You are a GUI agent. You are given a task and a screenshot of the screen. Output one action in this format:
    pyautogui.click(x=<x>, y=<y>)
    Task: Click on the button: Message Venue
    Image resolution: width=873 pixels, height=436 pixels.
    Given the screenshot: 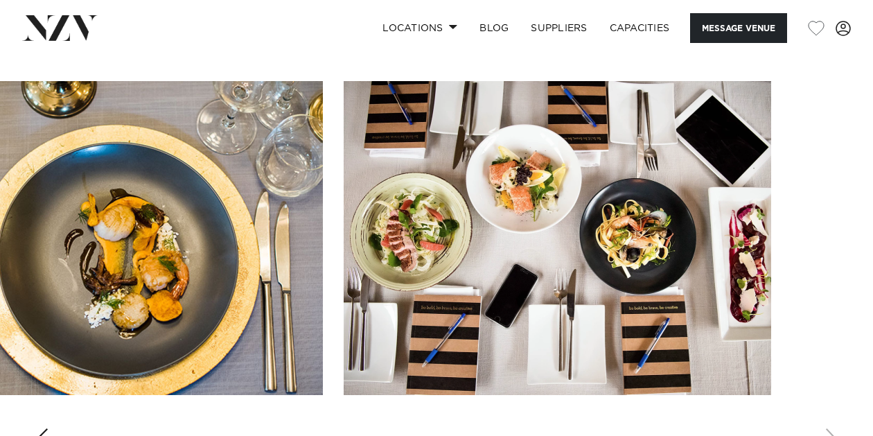 What is the action you would take?
    pyautogui.click(x=739, y=28)
    